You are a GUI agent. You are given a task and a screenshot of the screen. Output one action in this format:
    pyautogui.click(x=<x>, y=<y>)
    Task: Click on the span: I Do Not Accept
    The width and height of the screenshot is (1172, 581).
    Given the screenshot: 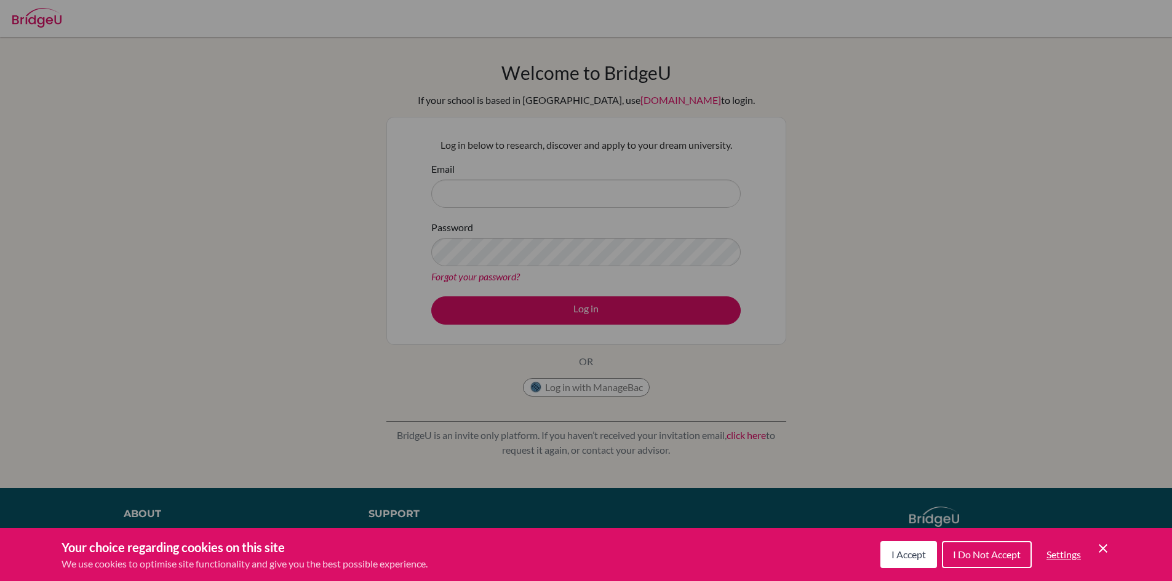 What is the action you would take?
    pyautogui.click(x=987, y=554)
    